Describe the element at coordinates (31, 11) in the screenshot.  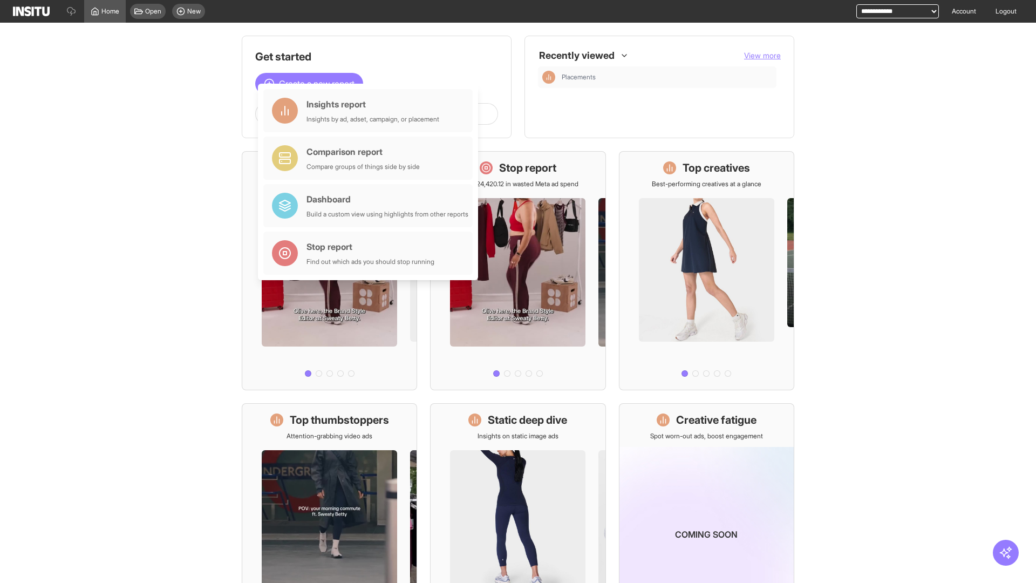
I see `img: Logo` at that location.